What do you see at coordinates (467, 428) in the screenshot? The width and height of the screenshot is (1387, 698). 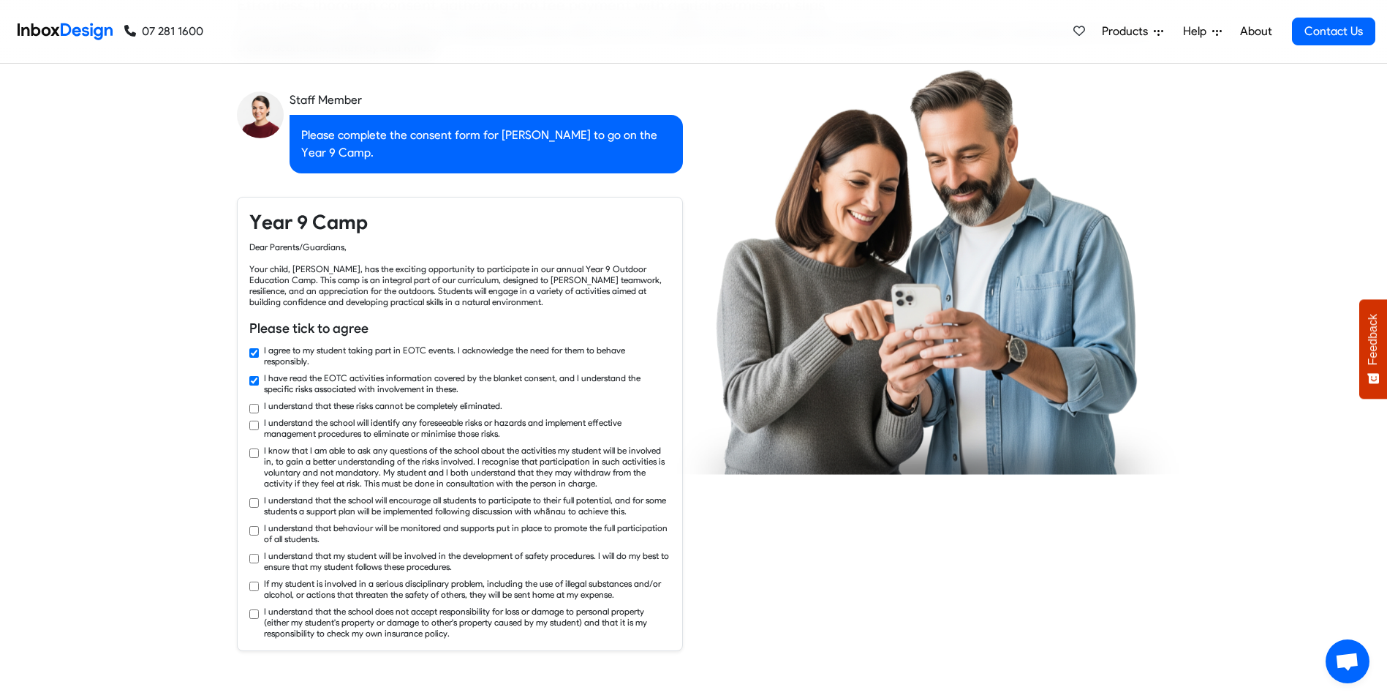 I see `label: I understand the school will identify any foreseeable risks or hazards and implement effective ma...` at bounding box center [467, 428].